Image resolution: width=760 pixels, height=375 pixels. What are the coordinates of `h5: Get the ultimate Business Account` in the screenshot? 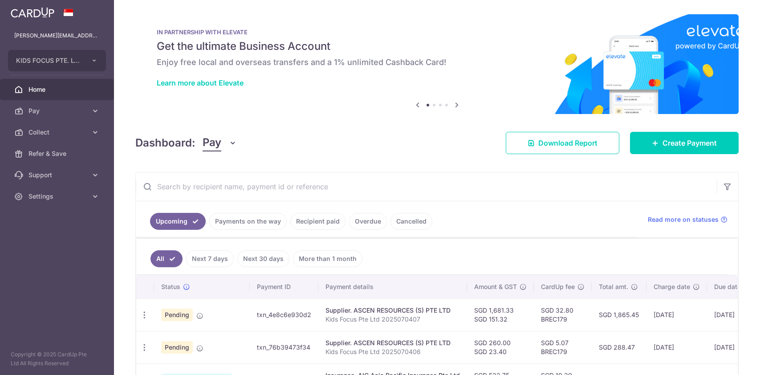 It's located at (437, 46).